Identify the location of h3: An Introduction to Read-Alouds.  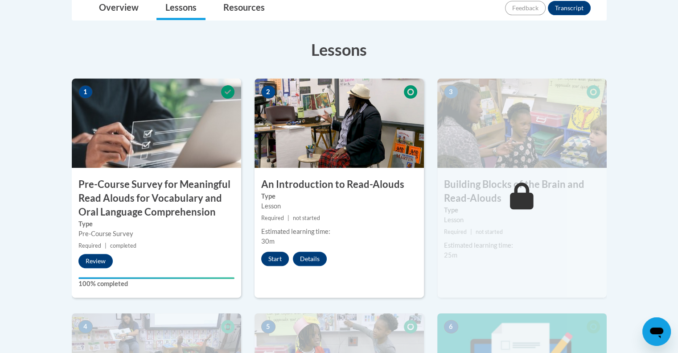
(339, 184).